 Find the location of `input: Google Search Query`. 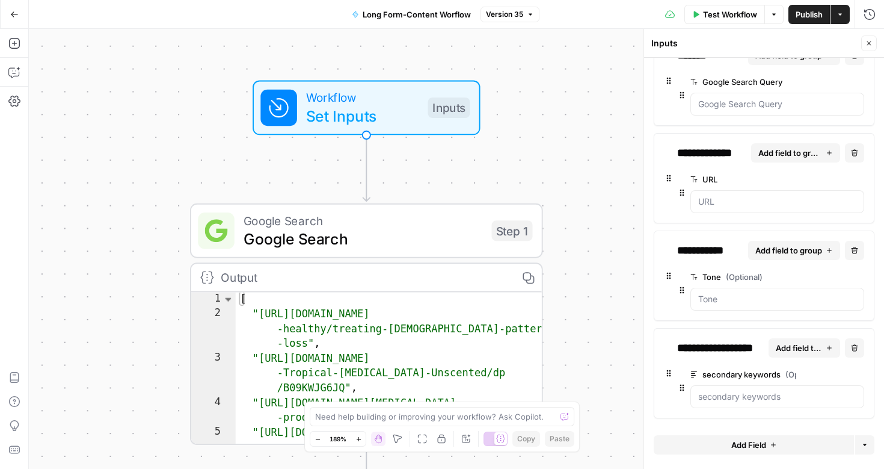

input: Google Search Query is located at coordinates (777, 104).